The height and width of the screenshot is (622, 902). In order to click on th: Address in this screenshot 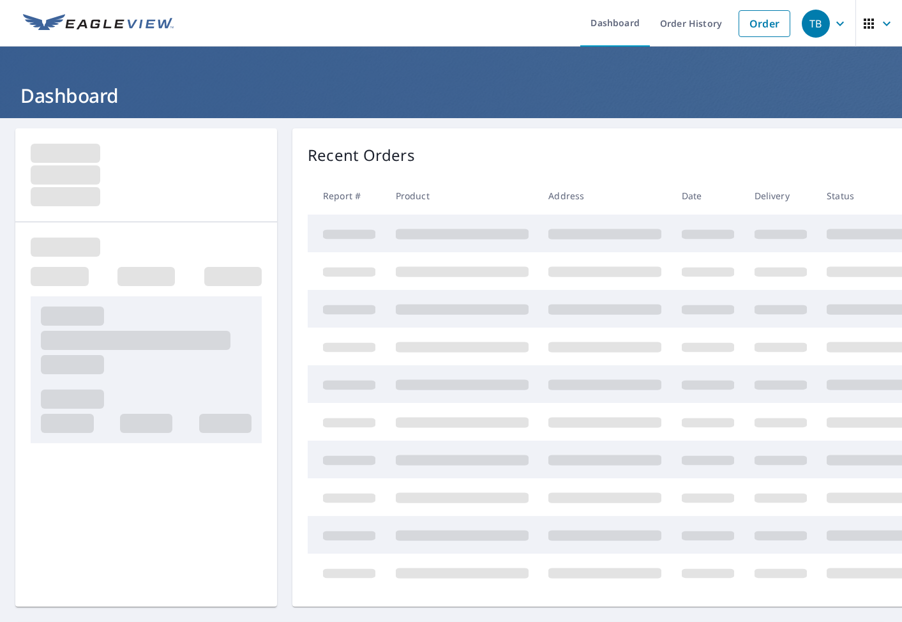, I will do `click(605, 195)`.